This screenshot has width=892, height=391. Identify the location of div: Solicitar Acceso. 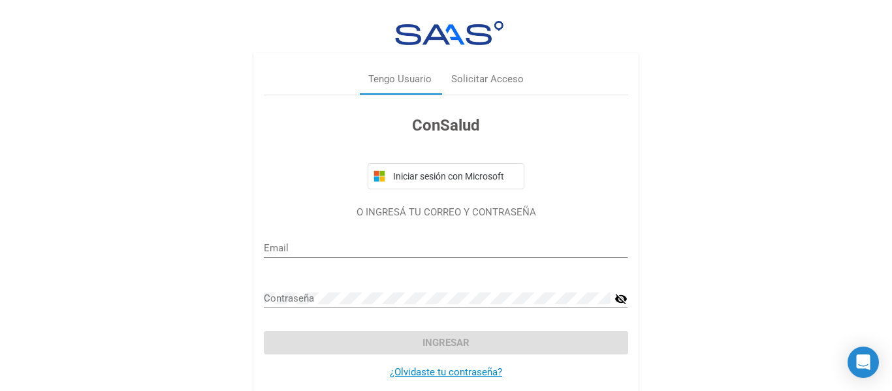
(487, 79).